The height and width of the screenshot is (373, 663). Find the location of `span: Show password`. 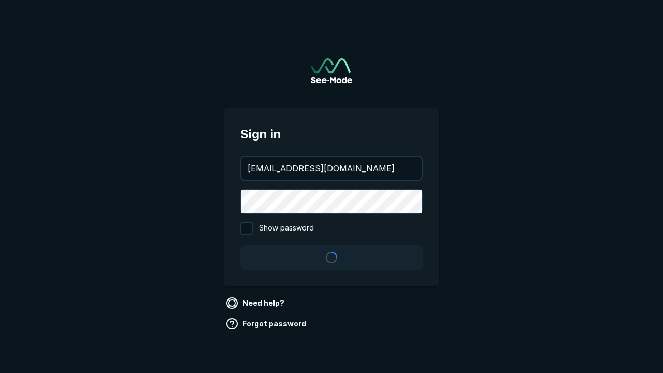

span: Show password is located at coordinates (286, 228).